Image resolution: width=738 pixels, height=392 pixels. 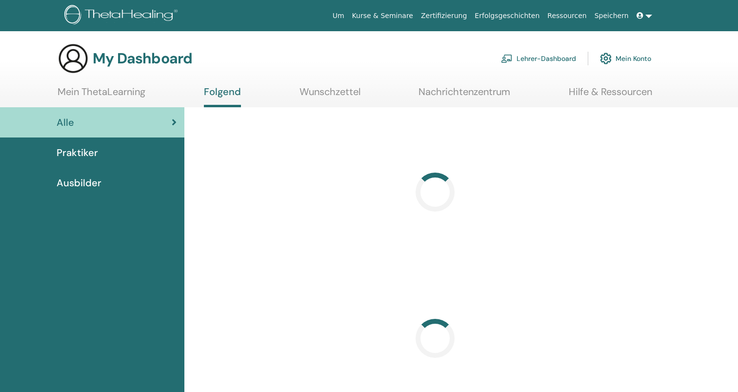 I want to click on a: Zertifizierung, so click(x=444, y=16).